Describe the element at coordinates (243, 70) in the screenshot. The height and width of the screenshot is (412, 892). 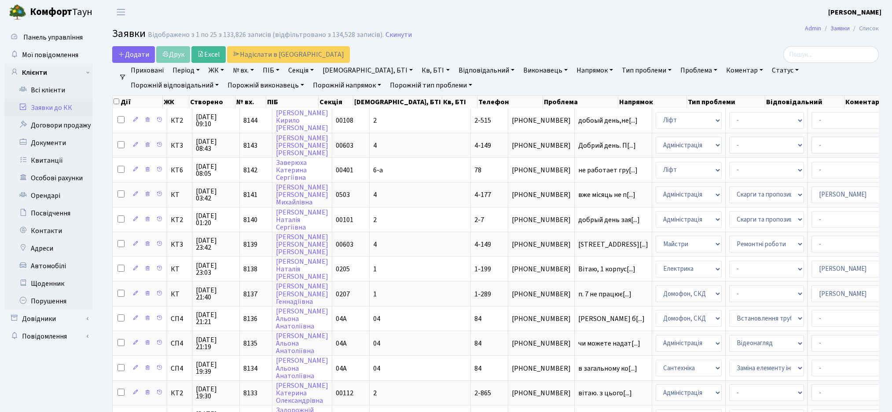
I see `a: № вх.` at that location.